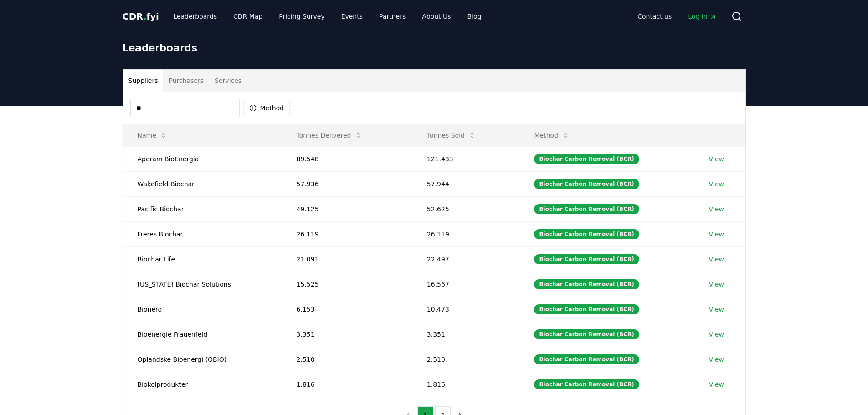 The image size is (868, 415). What do you see at coordinates (202, 359) in the screenshot?
I see `td: Oplandske Bioenergi (OBIO)` at bounding box center [202, 359].